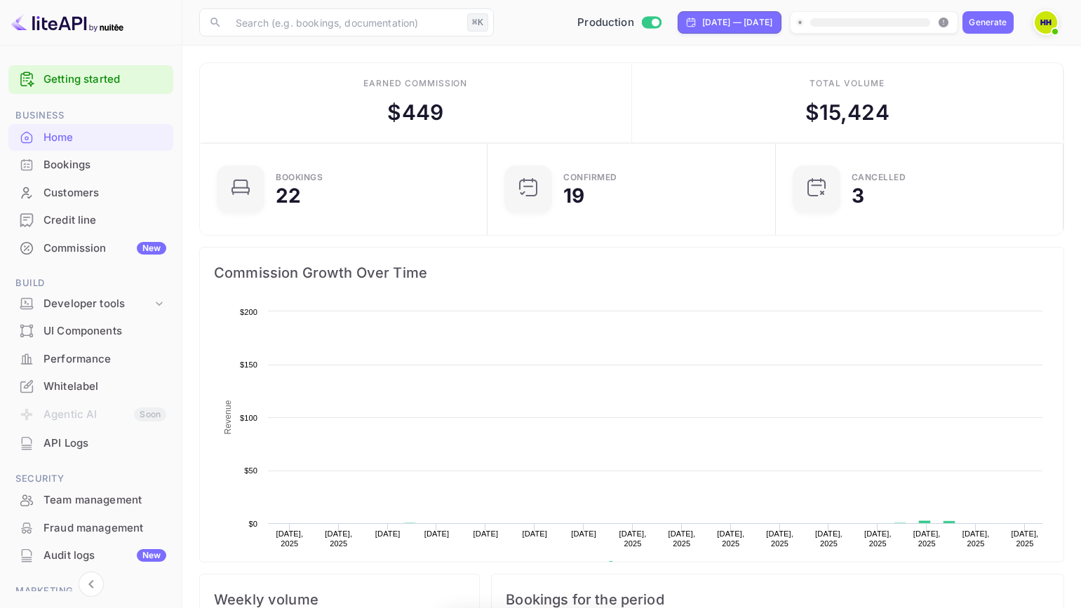 This screenshot has width=1081, height=608. What do you see at coordinates (248, 418) in the screenshot?
I see `text: $100` at bounding box center [248, 418].